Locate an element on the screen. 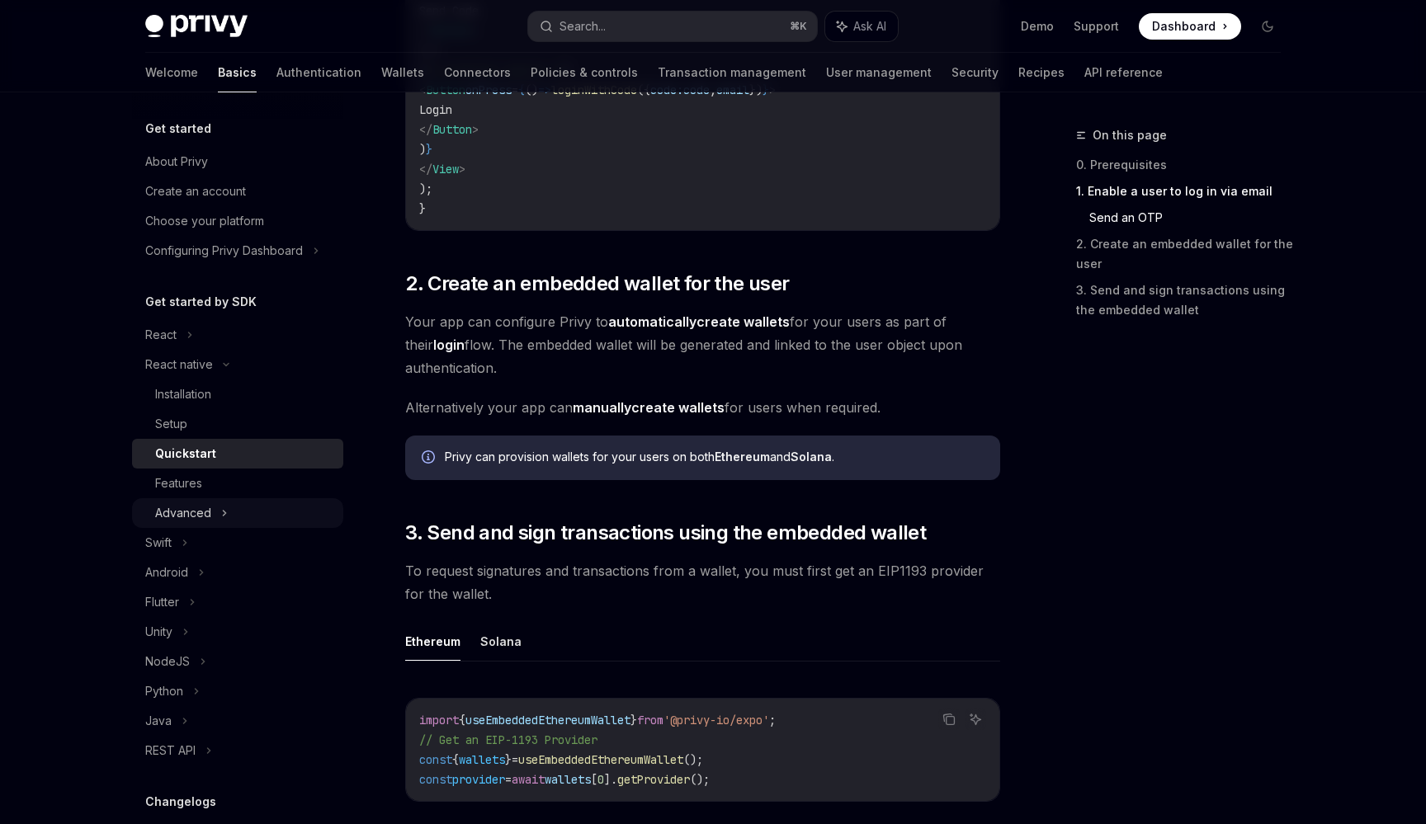  span: '@privy-io/expo' is located at coordinates (716, 720).